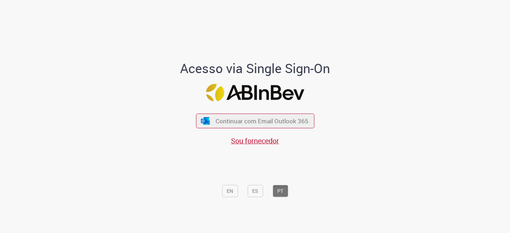 This screenshot has width=510, height=233. I want to click on span: Continuar com Email Outlook 365, so click(262, 121).